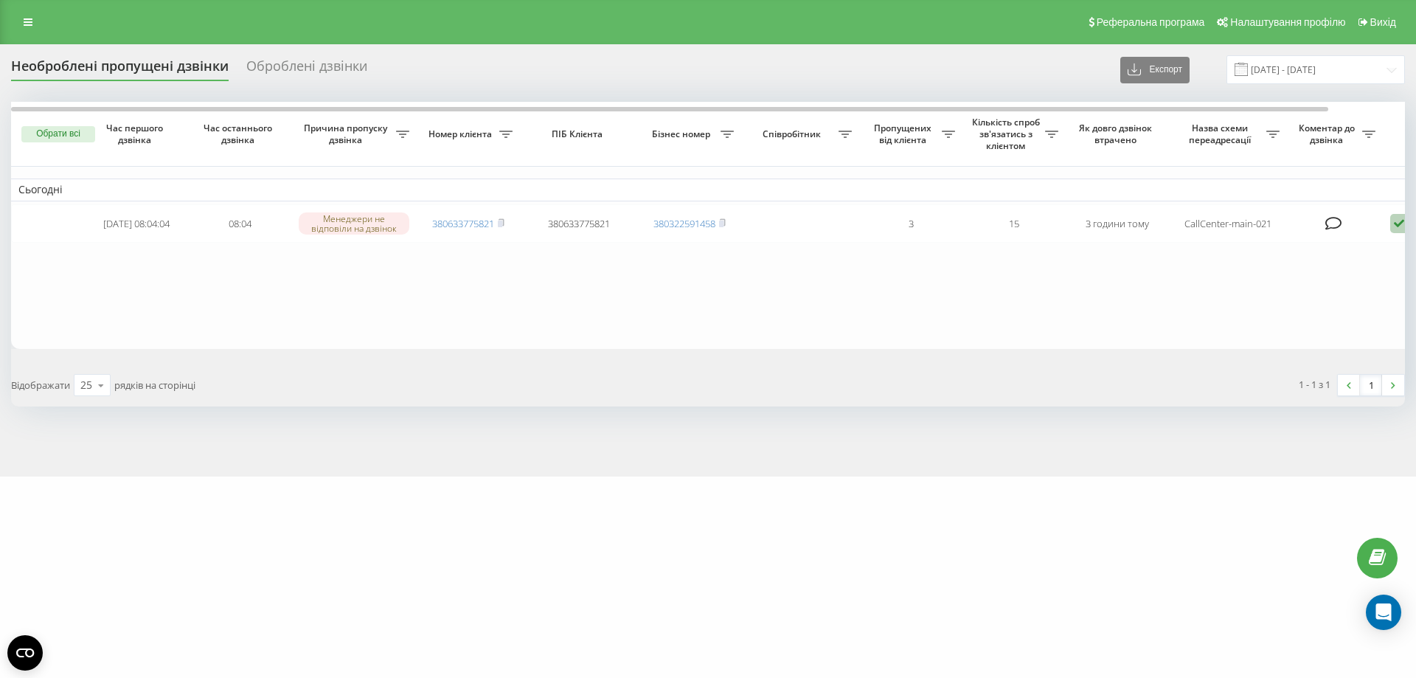  Describe the element at coordinates (579, 134) in the screenshot. I see `span: ПІБ Клієнта` at that location.